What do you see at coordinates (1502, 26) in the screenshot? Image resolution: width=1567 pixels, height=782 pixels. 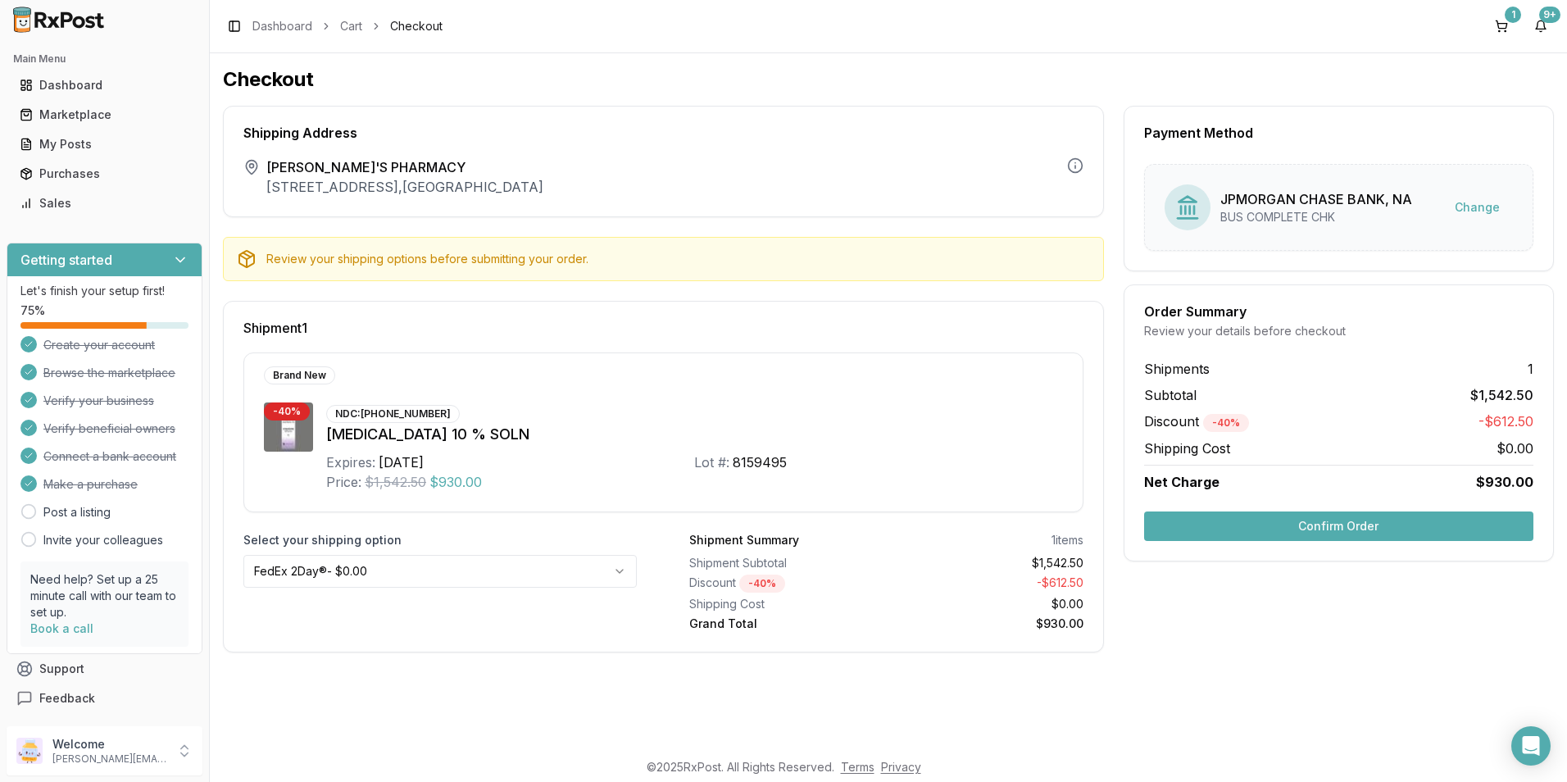 I see `a: 1` at bounding box center [1502, 26].